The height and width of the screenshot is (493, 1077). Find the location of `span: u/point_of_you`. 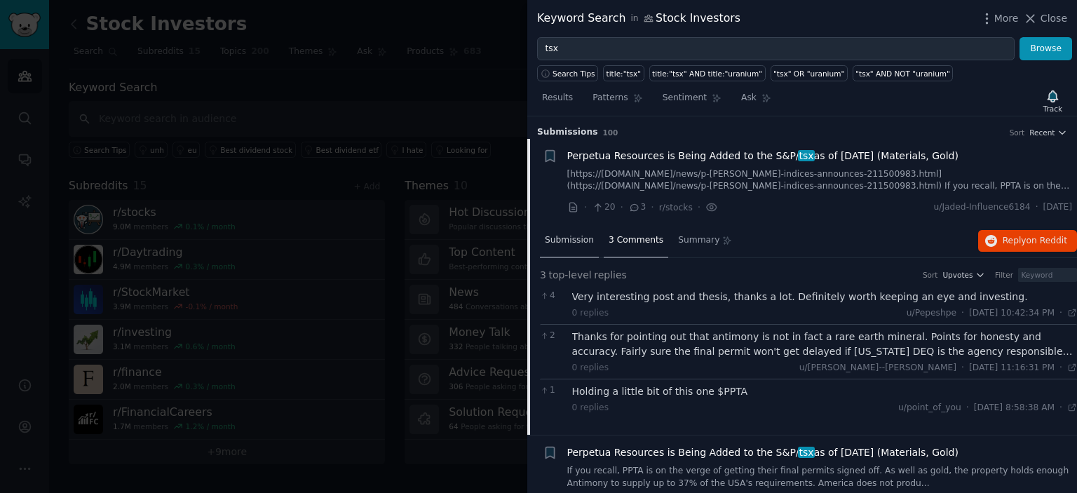

span: u/point_of_you is located at coordinates (930, 407).